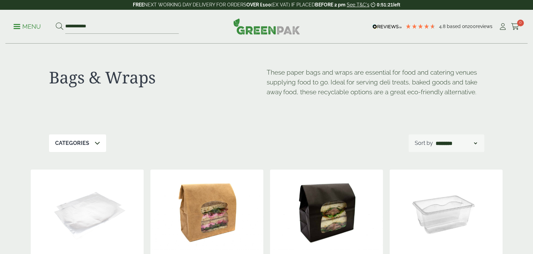 Image resolution: width=533 pixels, height=254 pixels. I want to click on h1: Bags & Wraps, so click(158, 77).